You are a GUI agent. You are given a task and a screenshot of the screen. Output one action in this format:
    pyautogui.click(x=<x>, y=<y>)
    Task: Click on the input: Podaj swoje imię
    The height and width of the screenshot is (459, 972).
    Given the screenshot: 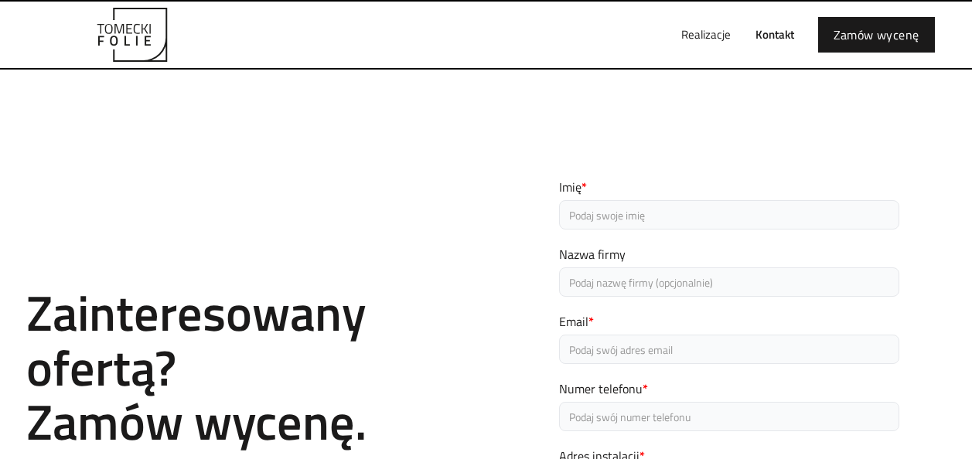 What is the action you would take?
    pyautogui.click(x=729, y=215)
    